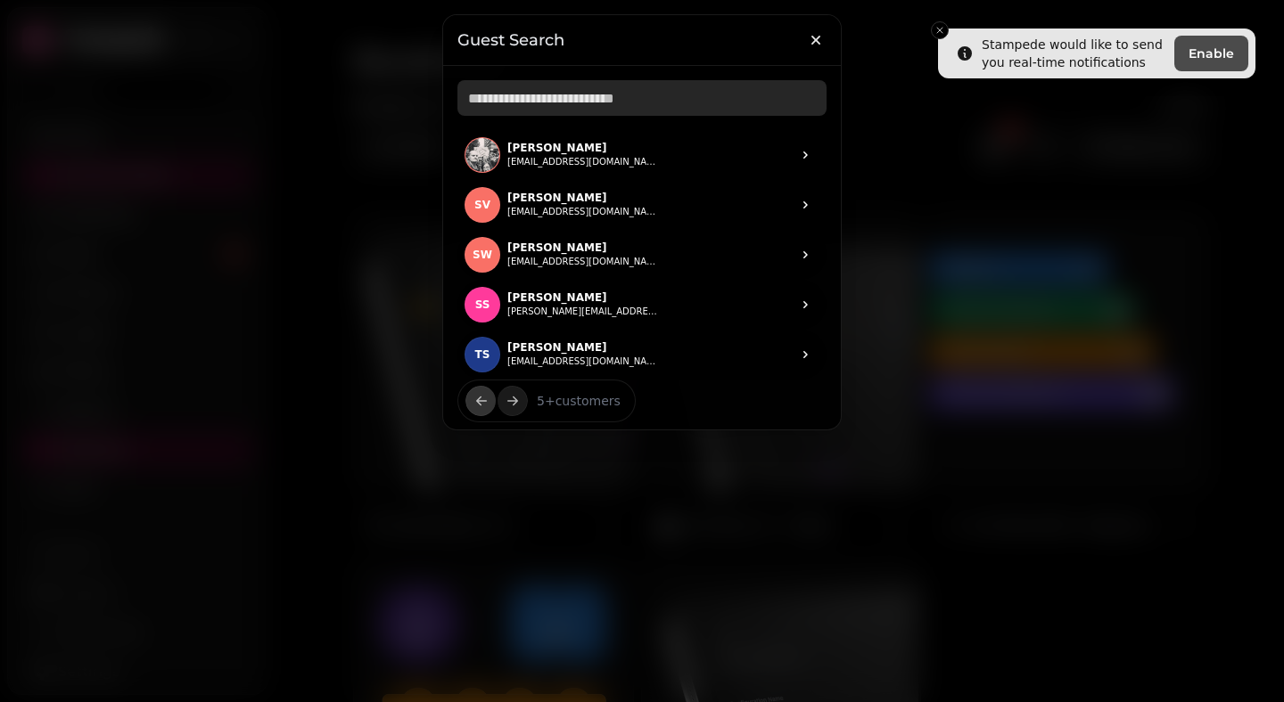 This screenshot has height=702, width=1284. What do you see at coordinates (480, 401) in the screenshot?
I see `button: back` at bounding box center [480, 401].